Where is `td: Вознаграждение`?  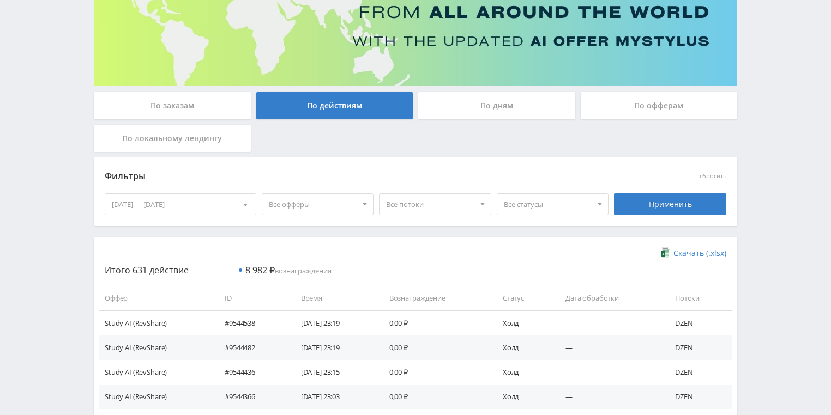
td: Вознаграждение is located at coordinates (435, 298).